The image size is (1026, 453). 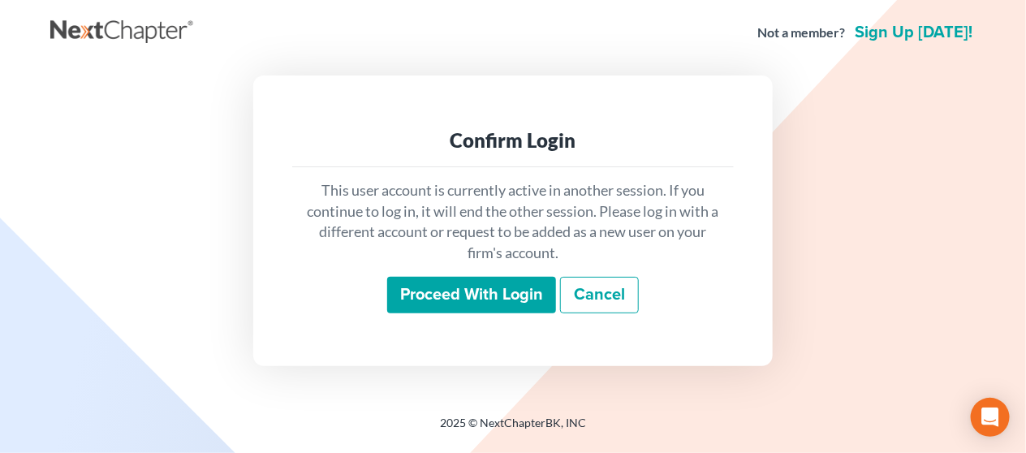 What do you see at coordinates (513, 140) in the screenshot?
I see `div: Confirm Login` at bounding box center [513, 140].